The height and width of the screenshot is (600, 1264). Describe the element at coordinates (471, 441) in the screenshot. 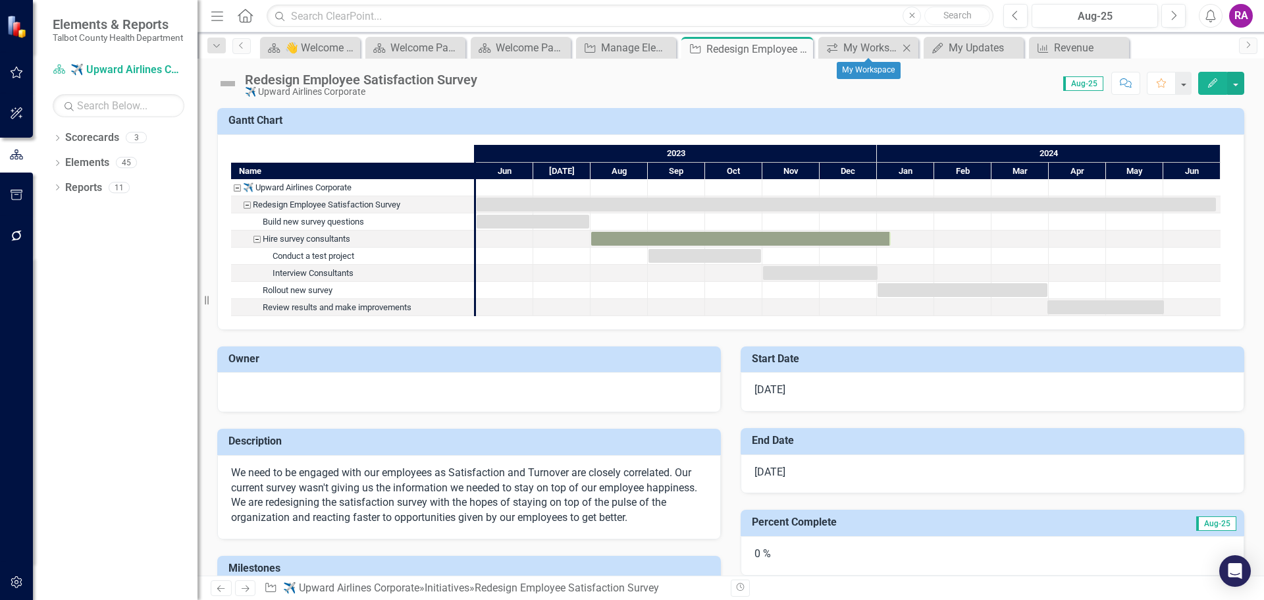

I see `h3: Description` at that location.